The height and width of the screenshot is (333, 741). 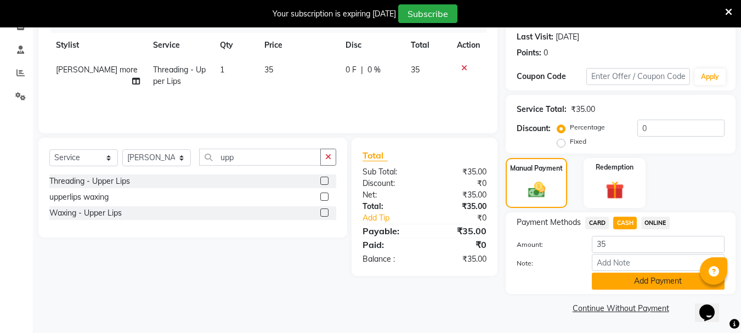 What do you see at coordinates (79, 197) in the screenshot?
I see `div: upperlips waxing` at bounding box center [79, 197].